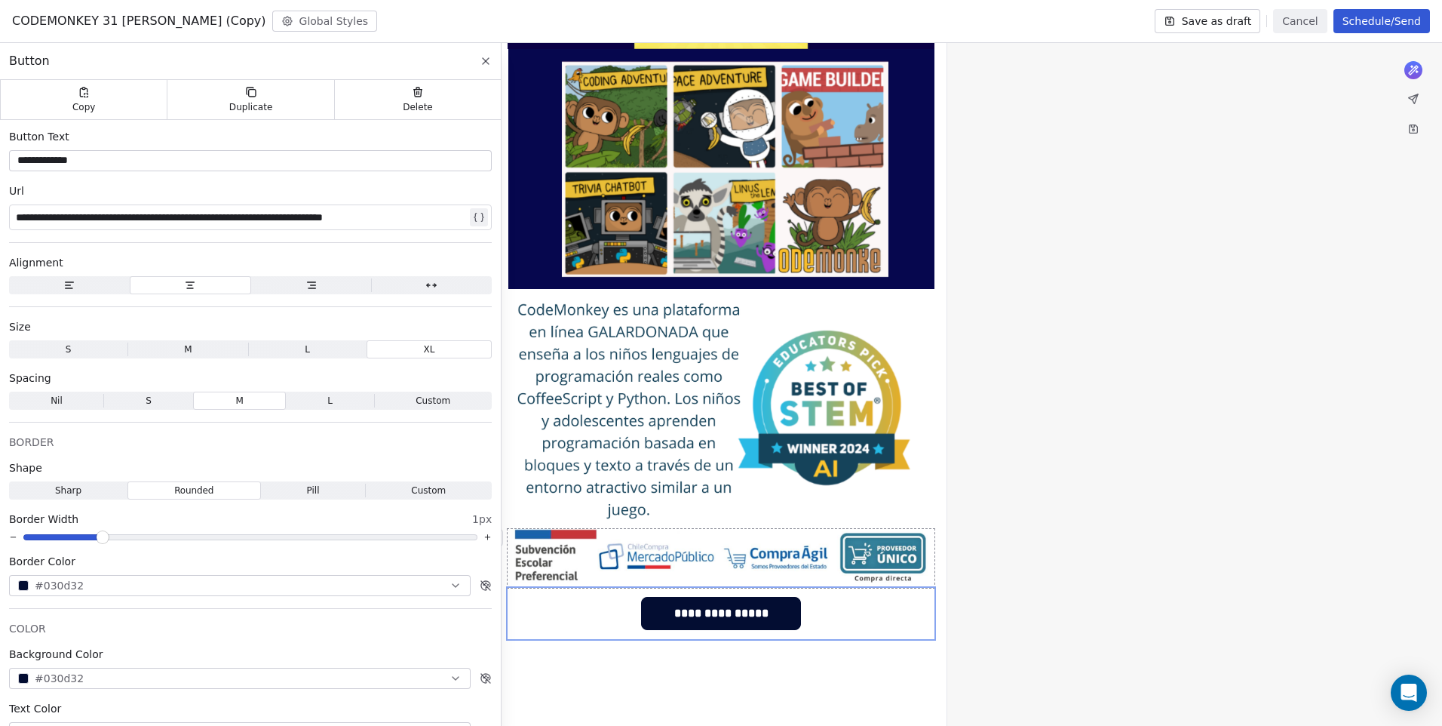 This screenshot has width=1442, height=726. I want to click on span: Copy, so click(84, 107).